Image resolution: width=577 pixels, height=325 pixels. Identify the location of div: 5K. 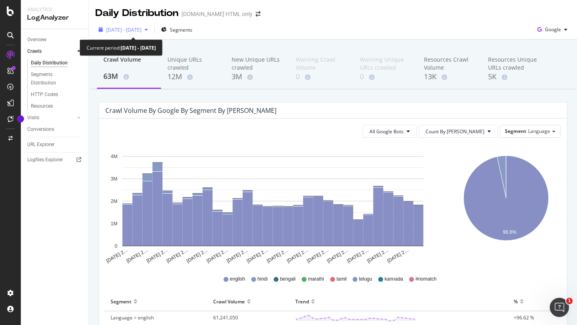
(514, 77).